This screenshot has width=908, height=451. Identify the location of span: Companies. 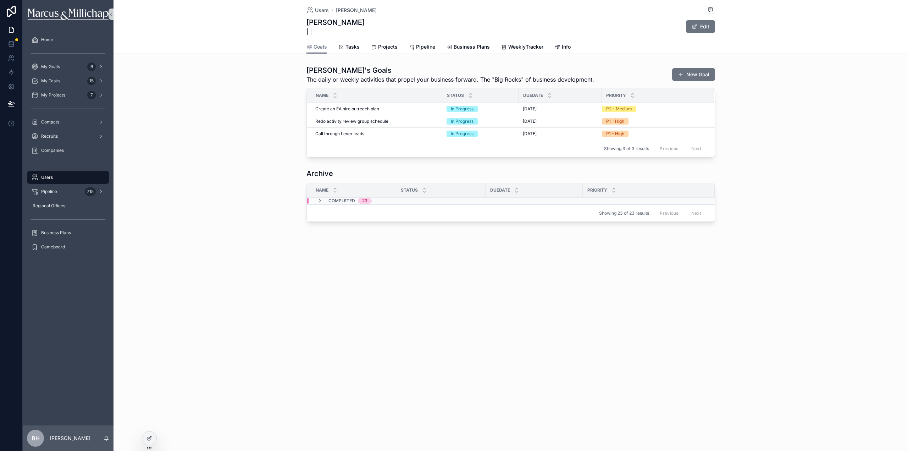
(52, 150).